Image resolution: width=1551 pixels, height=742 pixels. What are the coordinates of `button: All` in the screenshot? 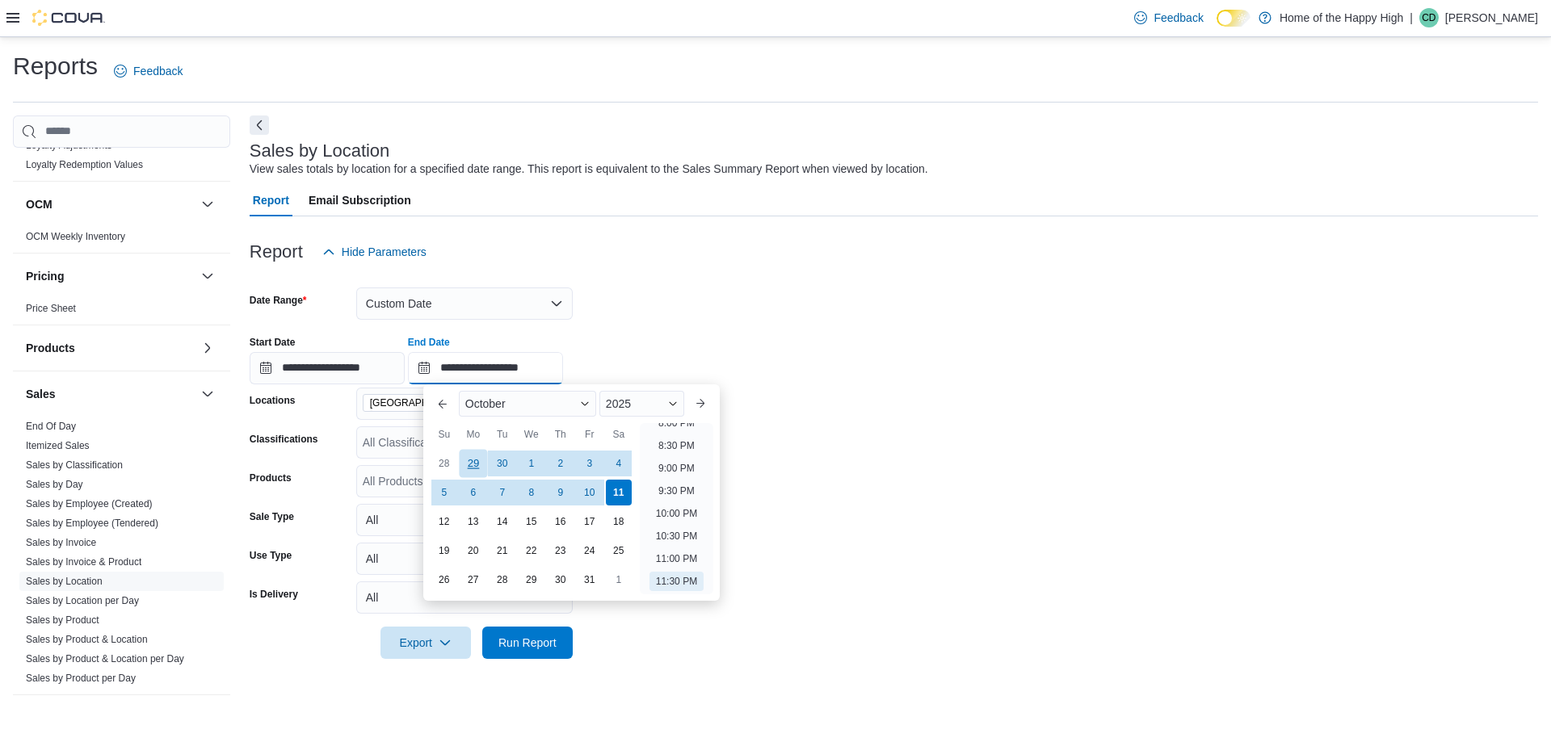 It's located at (464, 598).